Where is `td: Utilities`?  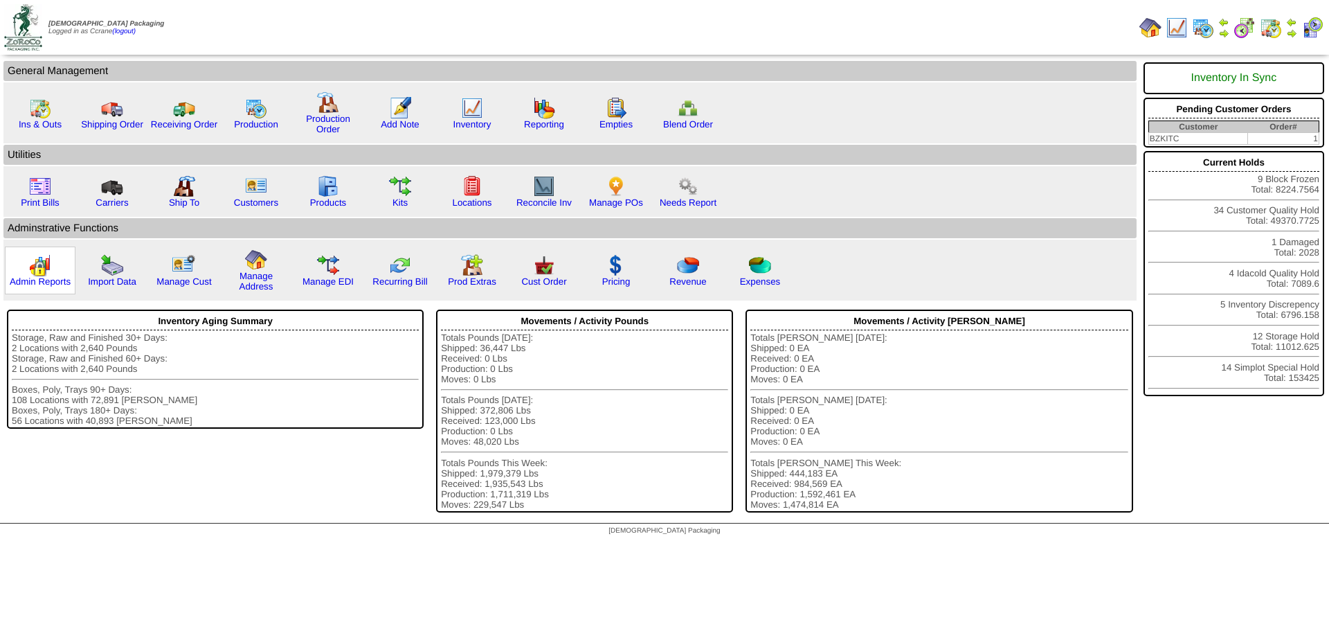
td: Utilities is located at coordinates (570, 154).